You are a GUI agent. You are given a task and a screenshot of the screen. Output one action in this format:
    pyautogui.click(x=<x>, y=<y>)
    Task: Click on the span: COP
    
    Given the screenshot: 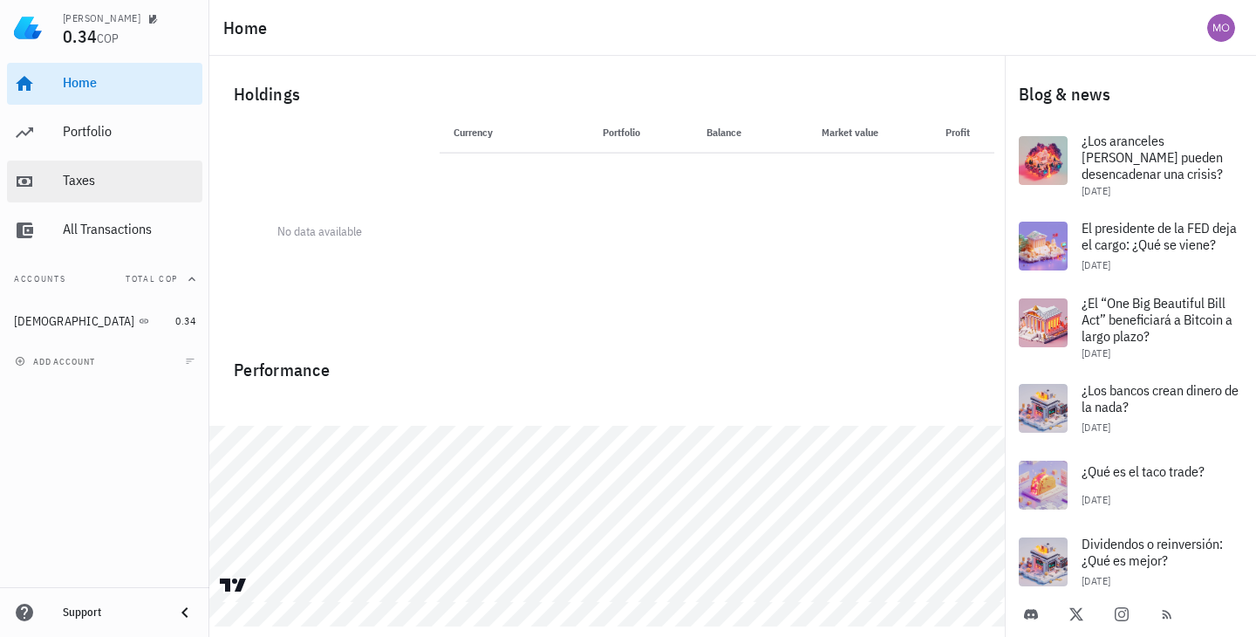 What is the action you would take?
    pyautogui.click(x=108, y=38)
    